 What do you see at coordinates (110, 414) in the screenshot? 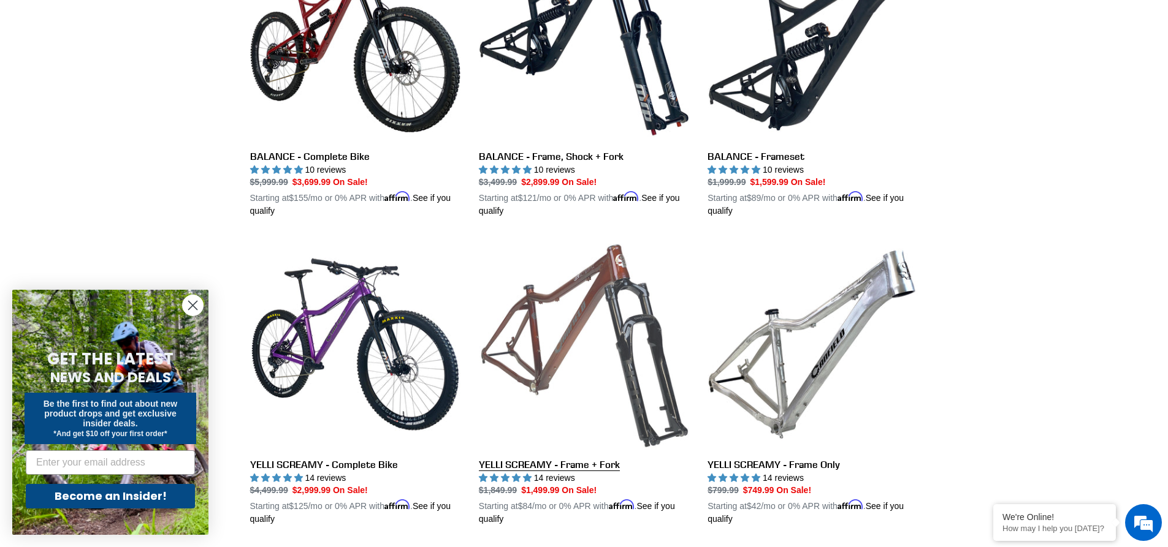
I see `span: Be the first to find out about new product drops and get exclusive insider deals.` at bounding box center [110, 414].